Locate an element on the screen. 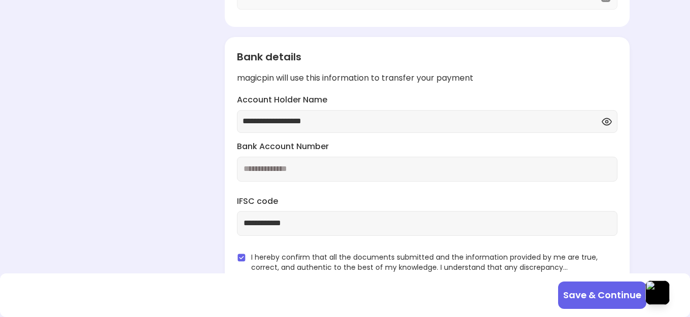  label: Bank Account Number is located at coordinates (427, 147).